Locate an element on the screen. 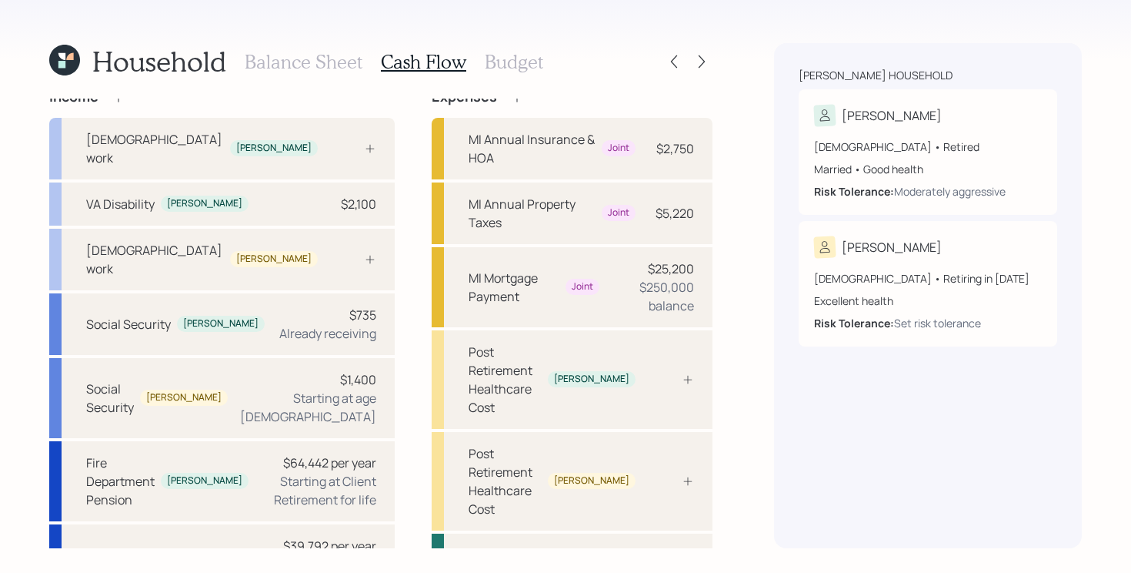 The image size is (1131, 573). div: $64,442 per year is located at coordinates (329, 463).